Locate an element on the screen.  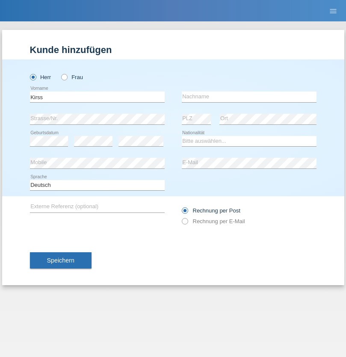
span: Speichern is located at coordinates (61, 261).